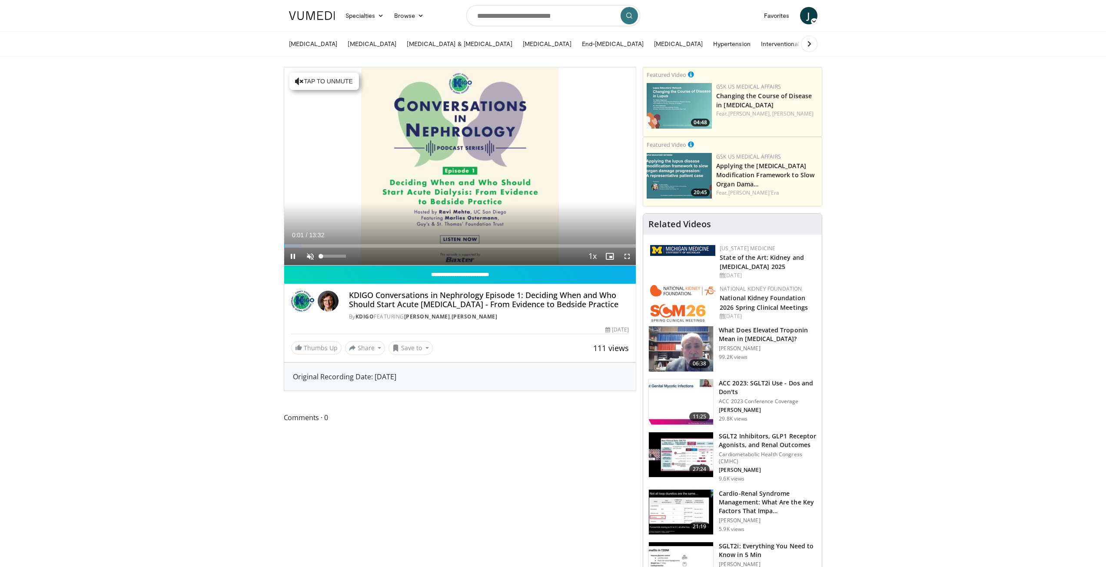 This screenshot has width=1106, height=567. What do you see at coordinates (699, 527) in the screenshot?
I see `span: 21:19` at bounding box center [699, 527].